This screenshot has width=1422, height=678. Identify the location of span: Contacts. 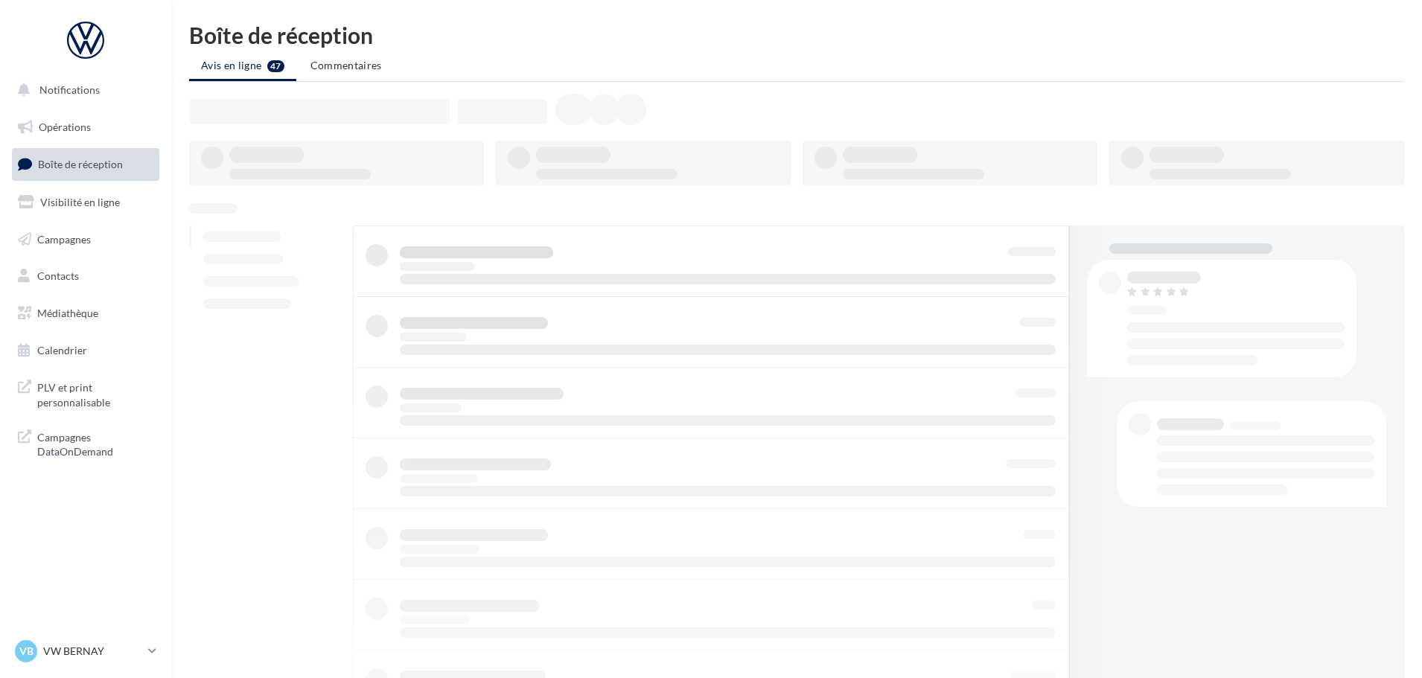
(58, 275).